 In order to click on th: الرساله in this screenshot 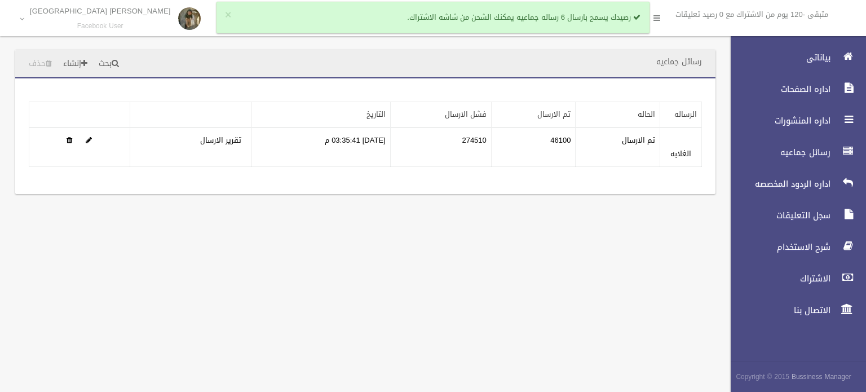, I will do `click(681, 115)`.